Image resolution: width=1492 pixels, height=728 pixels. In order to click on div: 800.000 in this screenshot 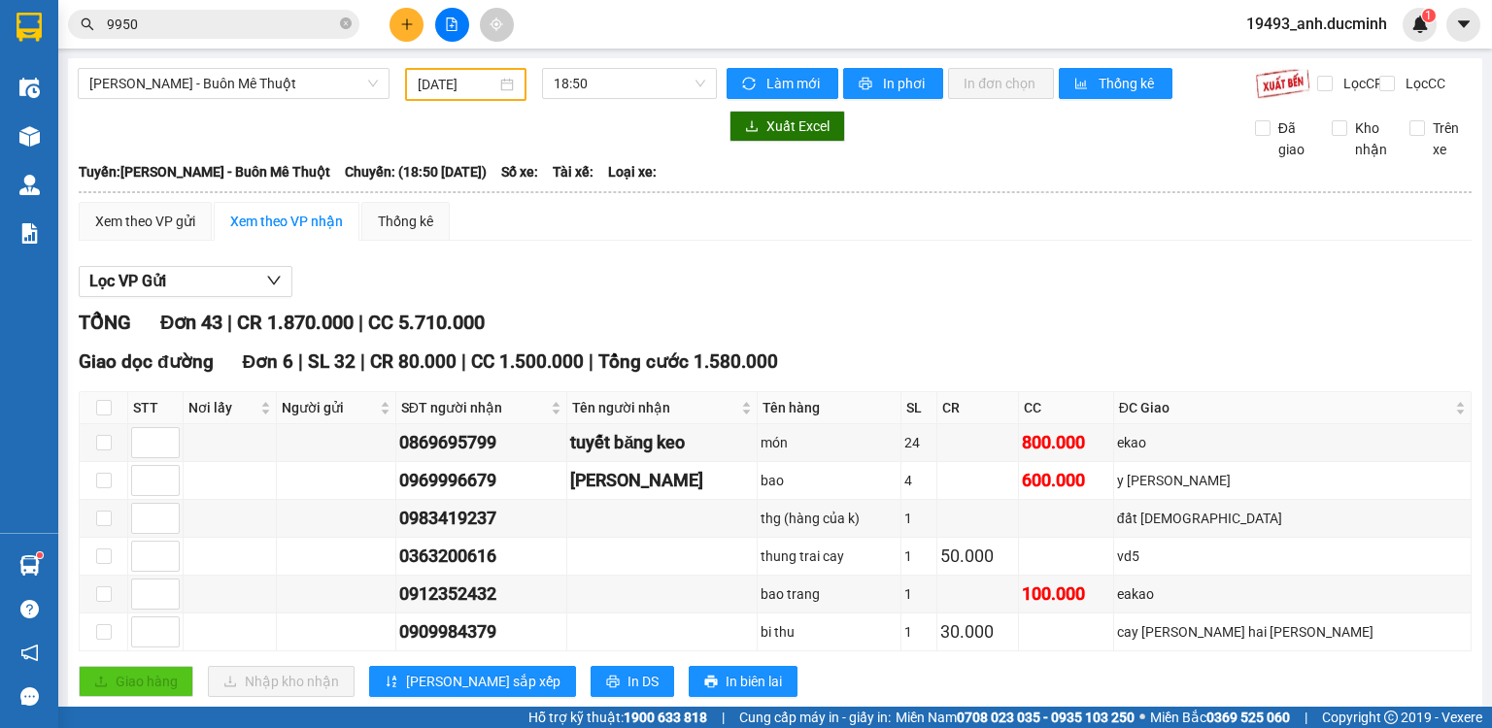, I will do `click(1065, 443)`.